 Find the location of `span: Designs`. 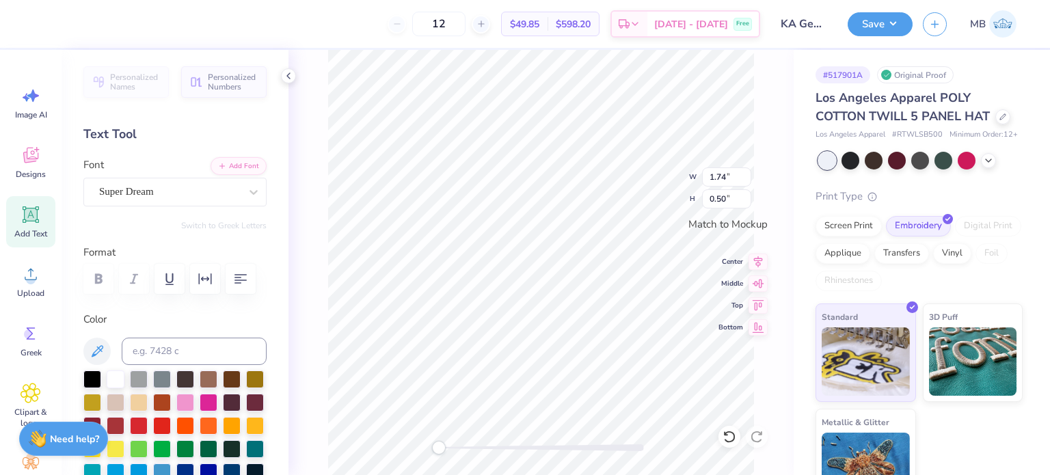

span: Designs is located at coordinates (31, 174).